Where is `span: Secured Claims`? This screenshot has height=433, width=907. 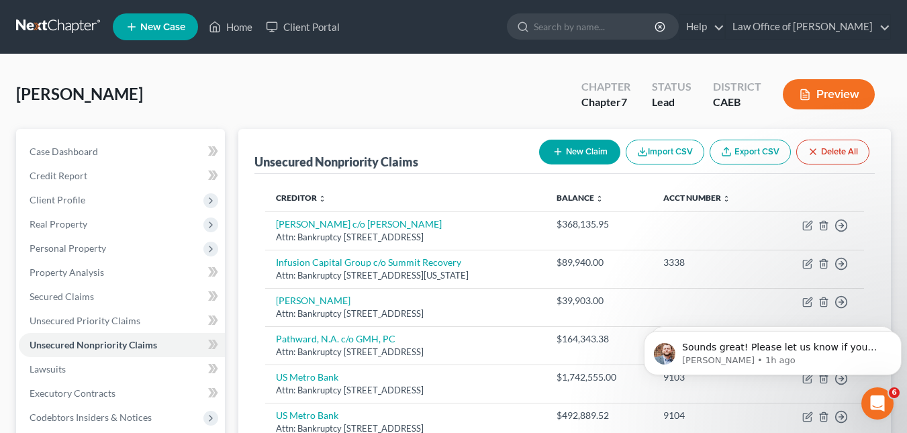 span: Secured Claims is located at coordinates (62, 296).